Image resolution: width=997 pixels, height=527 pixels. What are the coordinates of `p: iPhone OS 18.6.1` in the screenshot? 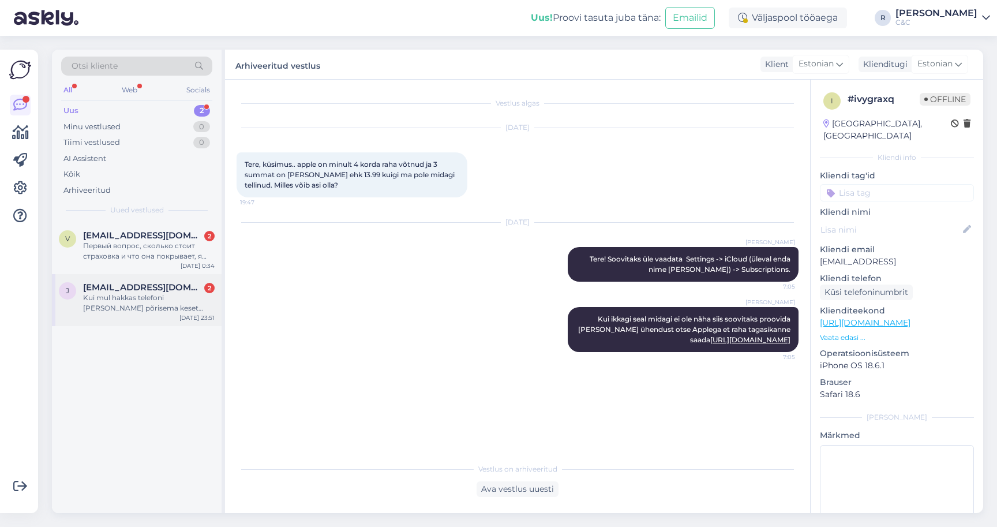 It's located at (897, 365).